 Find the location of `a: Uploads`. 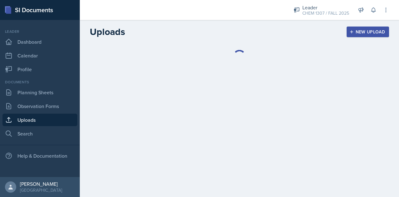

a: Uploads is located at coordinates (40, 120).